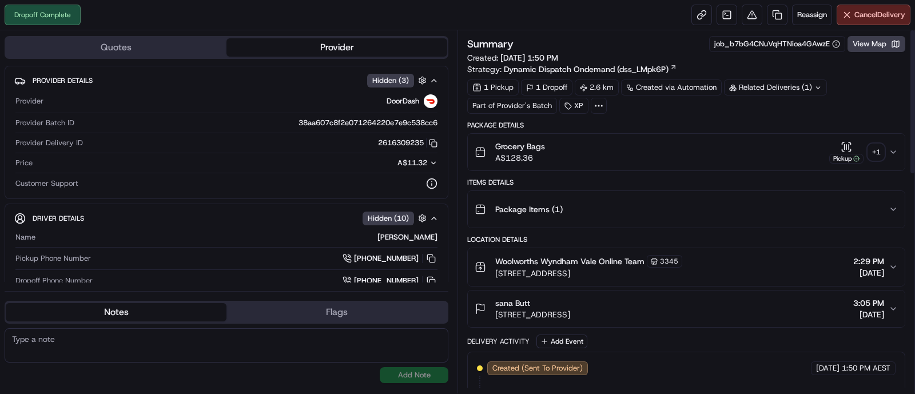  Describe the element at coordinates (520, 158) in the screenshot. I see `span: A$128.36` at that location.